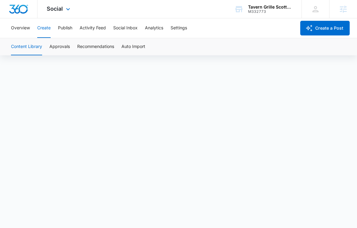 The height and width of the screenshot is (228, 357). Describe the element at coordinates (27, 47) in the screenshot. I see `button: Content Library` at that location.